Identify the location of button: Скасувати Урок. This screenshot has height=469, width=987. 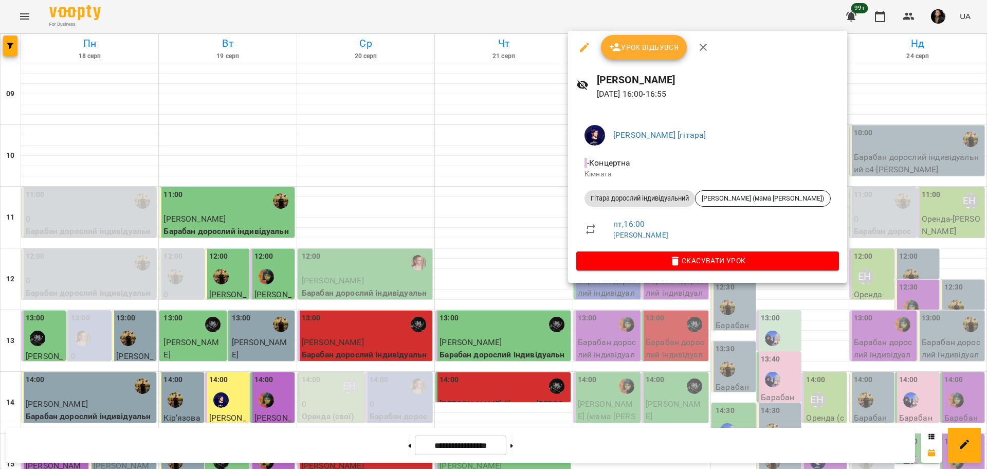
(708, 261).